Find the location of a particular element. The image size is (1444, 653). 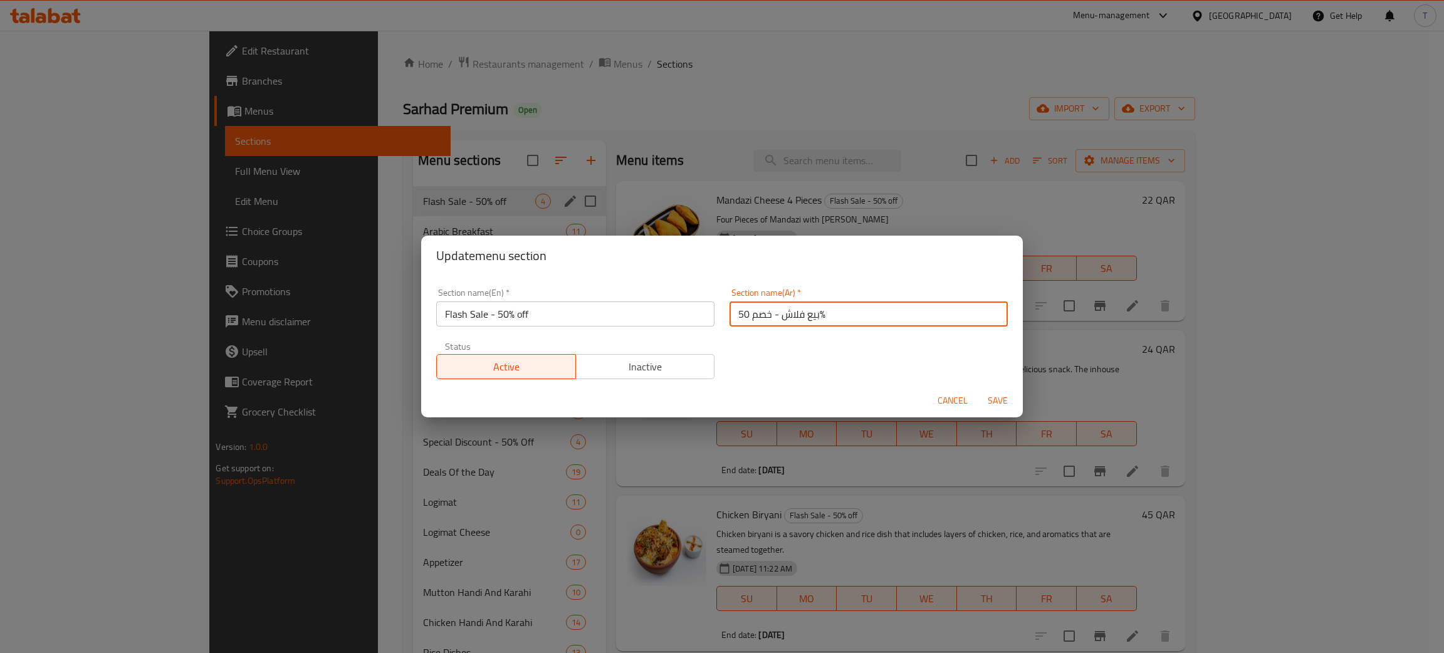

span: Cancel is located at coordinates (953, 400).